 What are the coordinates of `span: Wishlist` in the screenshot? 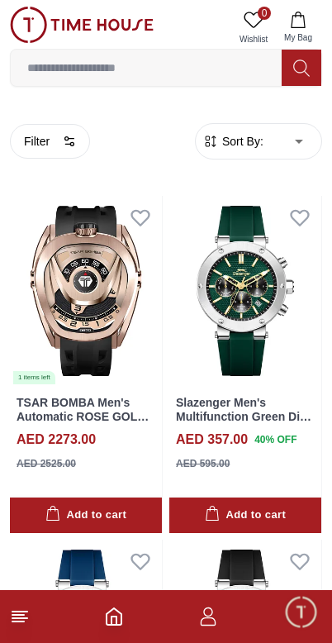 It's located at (254, 39).